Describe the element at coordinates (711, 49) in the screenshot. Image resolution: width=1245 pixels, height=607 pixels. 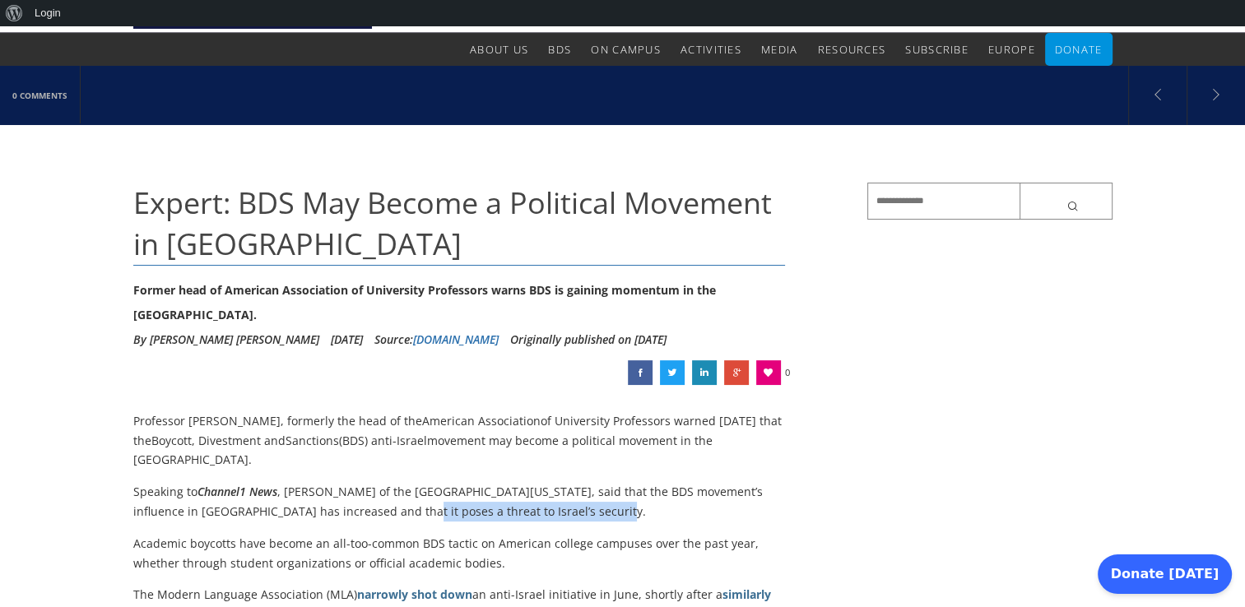
I see `span: Activities` at that location.